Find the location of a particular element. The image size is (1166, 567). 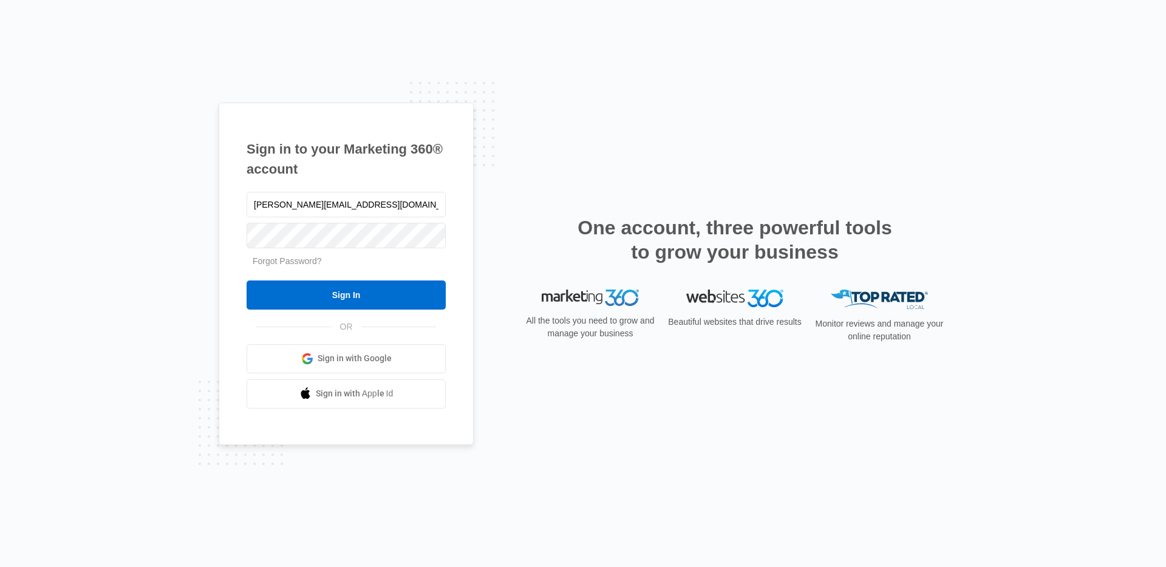

p: Monitor reviews and manage your online reputation is located at coordinates (879, 330).